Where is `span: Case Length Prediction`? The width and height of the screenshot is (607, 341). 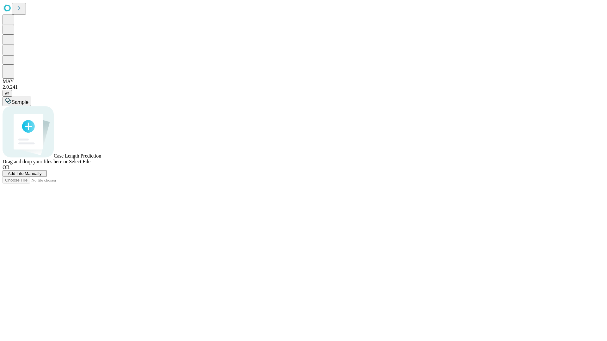 span: Case Length Prediction is located at coordinates (77, 156).